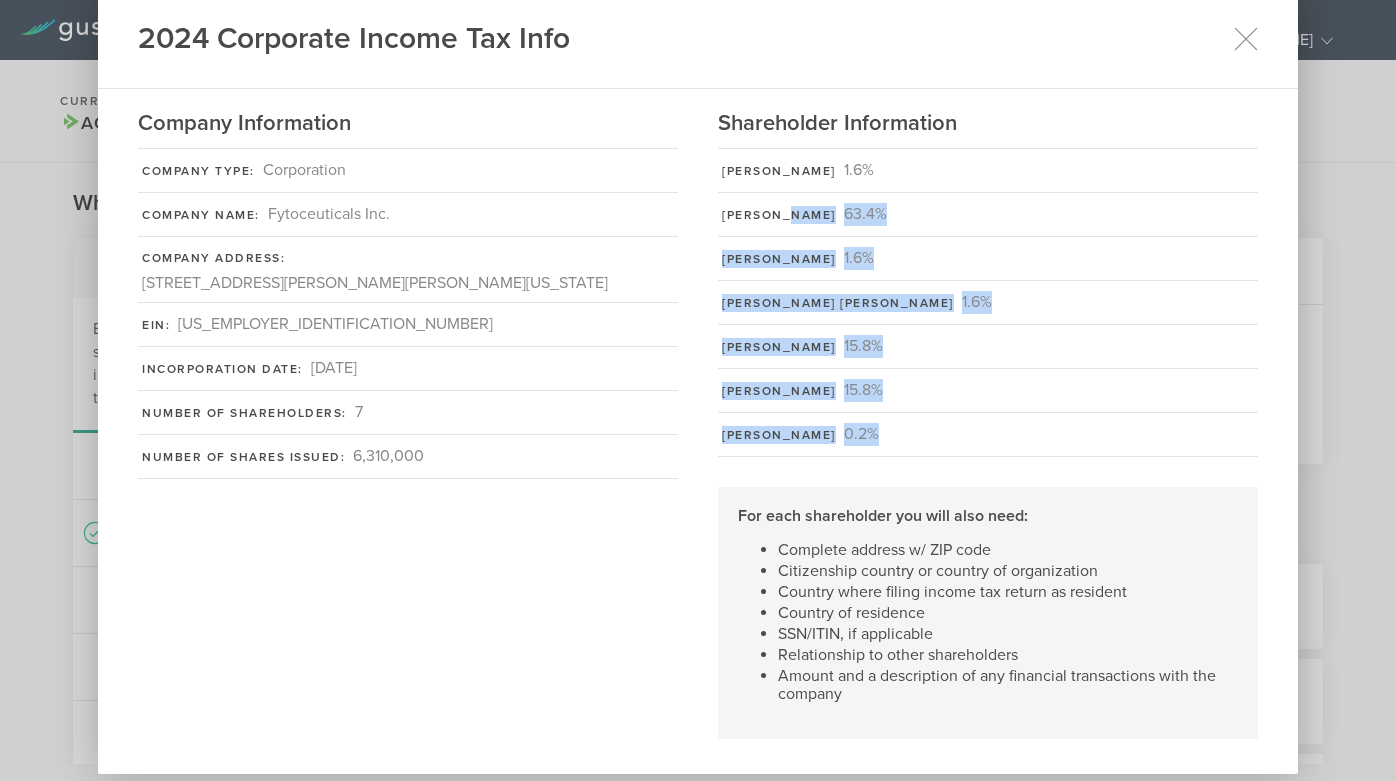  What do you see at coordinates (1346, 733) in the screenshot?
I see `div: Chat Widget` at bounding box center [1346, 733].